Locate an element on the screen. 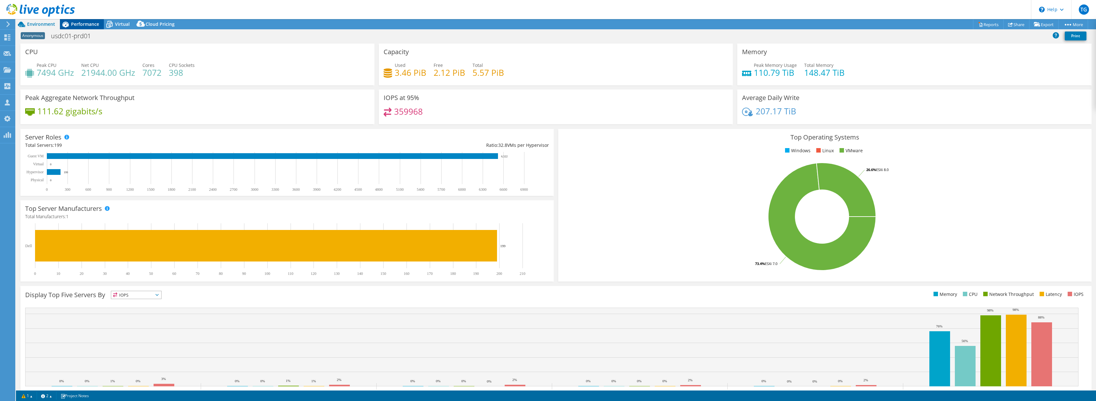 The width and height of the screenshot is (1096, 401). a: 1 is located at coordinates (27, 396).